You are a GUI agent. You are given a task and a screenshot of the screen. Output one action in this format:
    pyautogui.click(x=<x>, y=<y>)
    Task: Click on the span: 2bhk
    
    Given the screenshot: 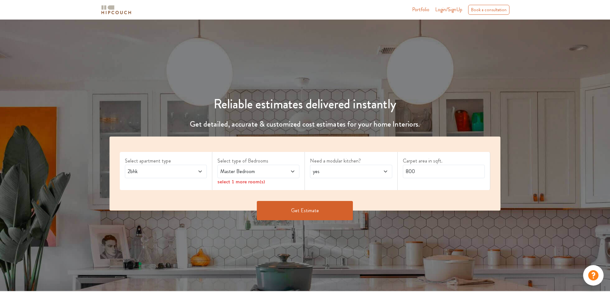 What is the action you would take?
    pyautogui.click(x=155, y=171)
    